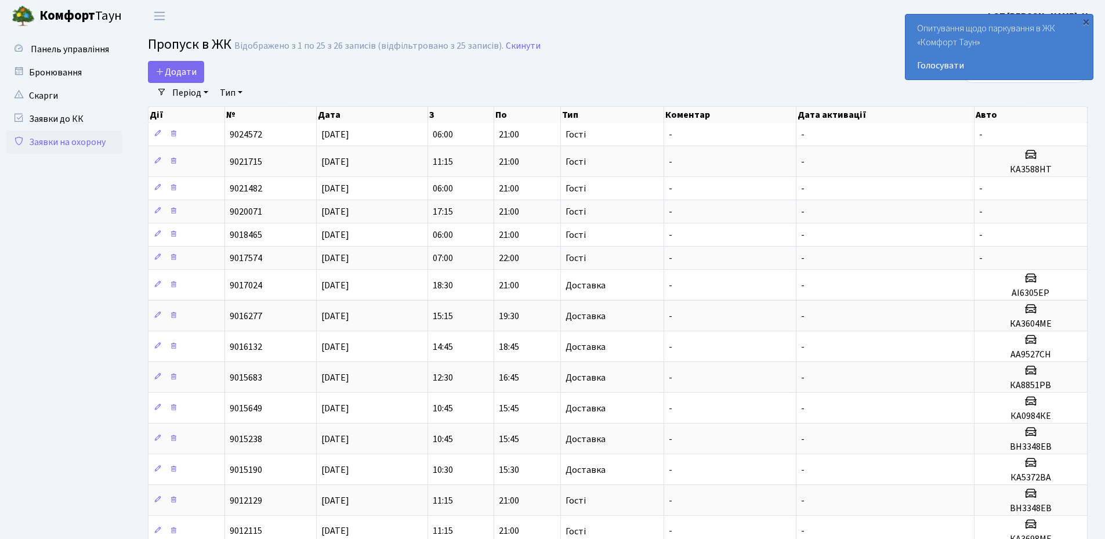 The width and height of the screenshot is (1105, 539). I want to click on span: 9015238, so click(246, 439).